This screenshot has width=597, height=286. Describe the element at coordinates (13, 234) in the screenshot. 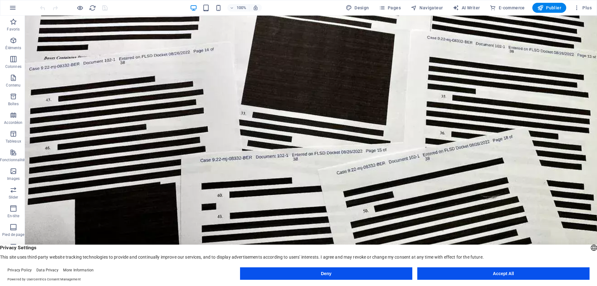

I see `p: Pied de page` at that location.